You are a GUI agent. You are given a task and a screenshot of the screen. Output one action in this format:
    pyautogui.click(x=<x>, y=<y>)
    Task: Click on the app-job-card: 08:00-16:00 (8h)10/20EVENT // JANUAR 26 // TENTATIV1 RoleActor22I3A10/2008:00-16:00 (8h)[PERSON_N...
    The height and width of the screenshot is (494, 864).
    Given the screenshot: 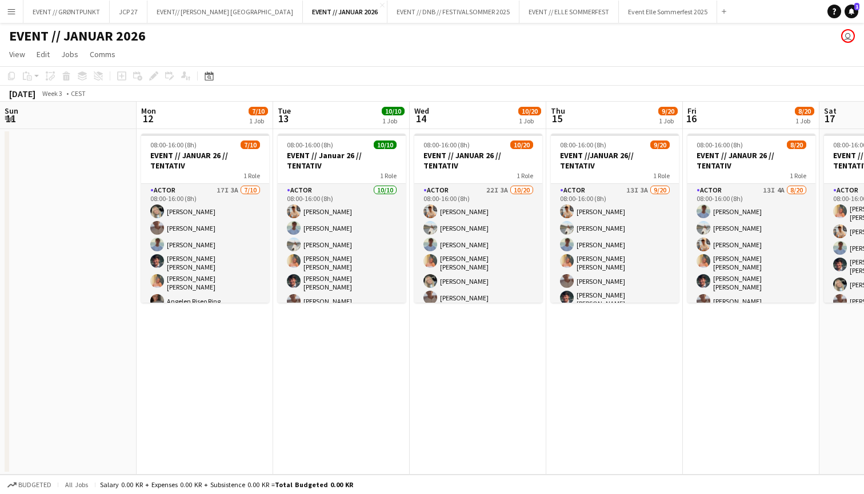 What is the action you would take?
    pyautogui.click(x=478, y=218)
    